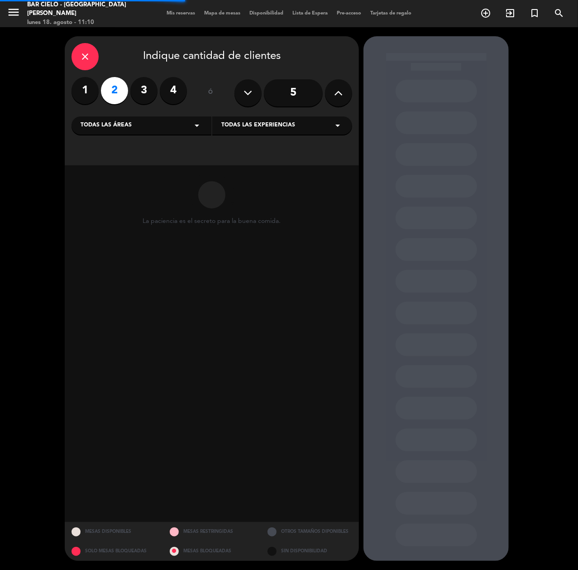  What do you see at coordinates (559, 13) in the screenshot?
I see `i: search` at bounding box center [559, 13].